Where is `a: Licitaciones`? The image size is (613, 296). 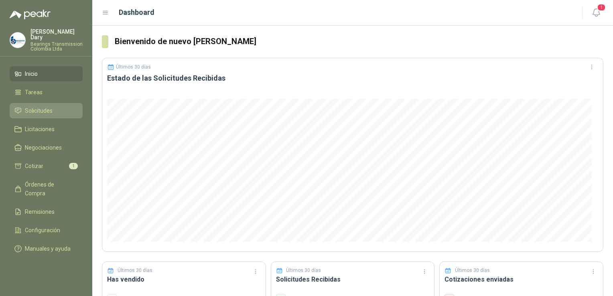 a: Licitaciones is located at coordinates (46, 129).